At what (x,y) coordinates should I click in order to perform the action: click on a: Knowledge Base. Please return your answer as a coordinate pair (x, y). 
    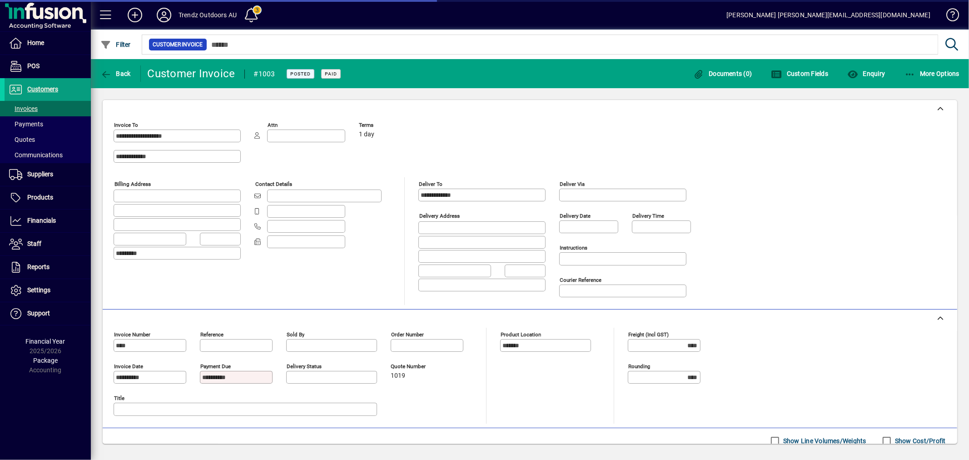
    Looking at the image, I should click on (949, 16).